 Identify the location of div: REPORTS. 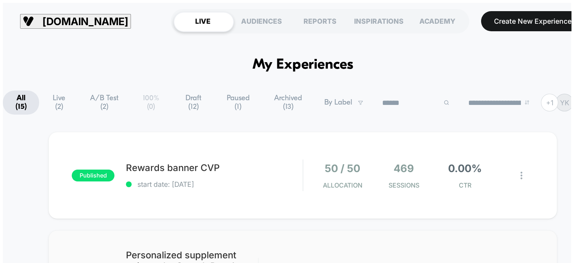
(320, 21).